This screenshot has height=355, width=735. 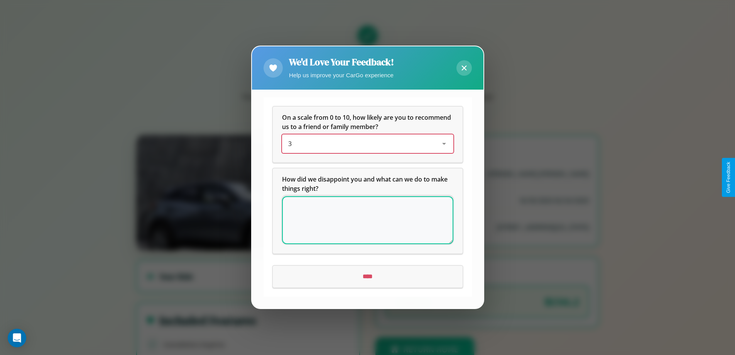 I want to click on h2: We'd Love Your Feedback!, so click(x=342, y=62).